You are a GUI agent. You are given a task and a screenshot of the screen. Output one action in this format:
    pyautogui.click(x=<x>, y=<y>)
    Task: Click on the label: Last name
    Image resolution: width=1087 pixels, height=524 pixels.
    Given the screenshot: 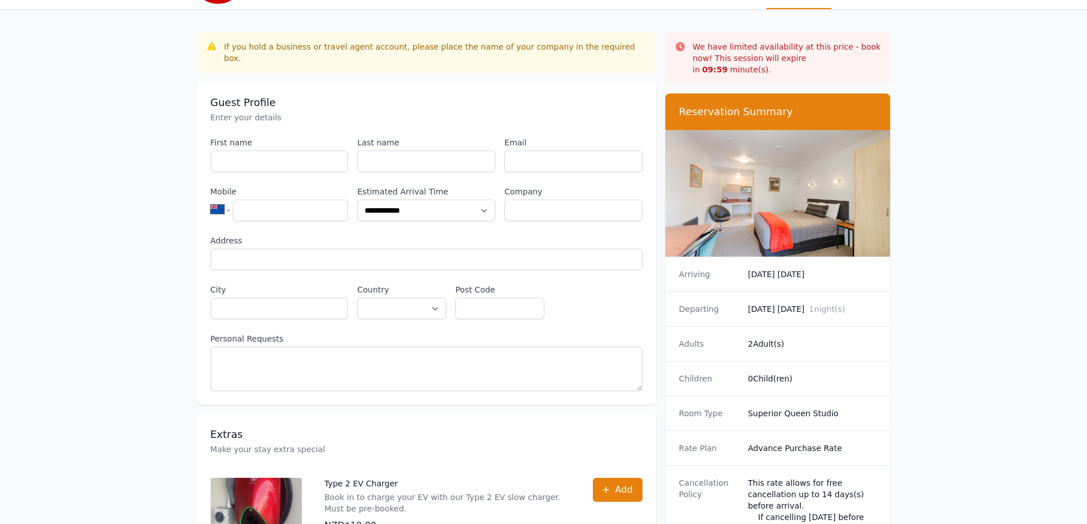 What is the action you would take?
    pyautogui.click(x=426, y=143)
    